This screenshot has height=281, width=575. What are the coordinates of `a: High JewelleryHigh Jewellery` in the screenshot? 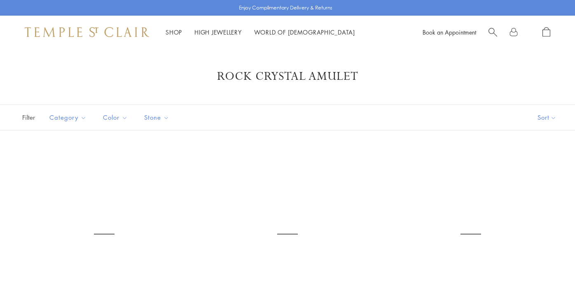 It's located at (218, 32).